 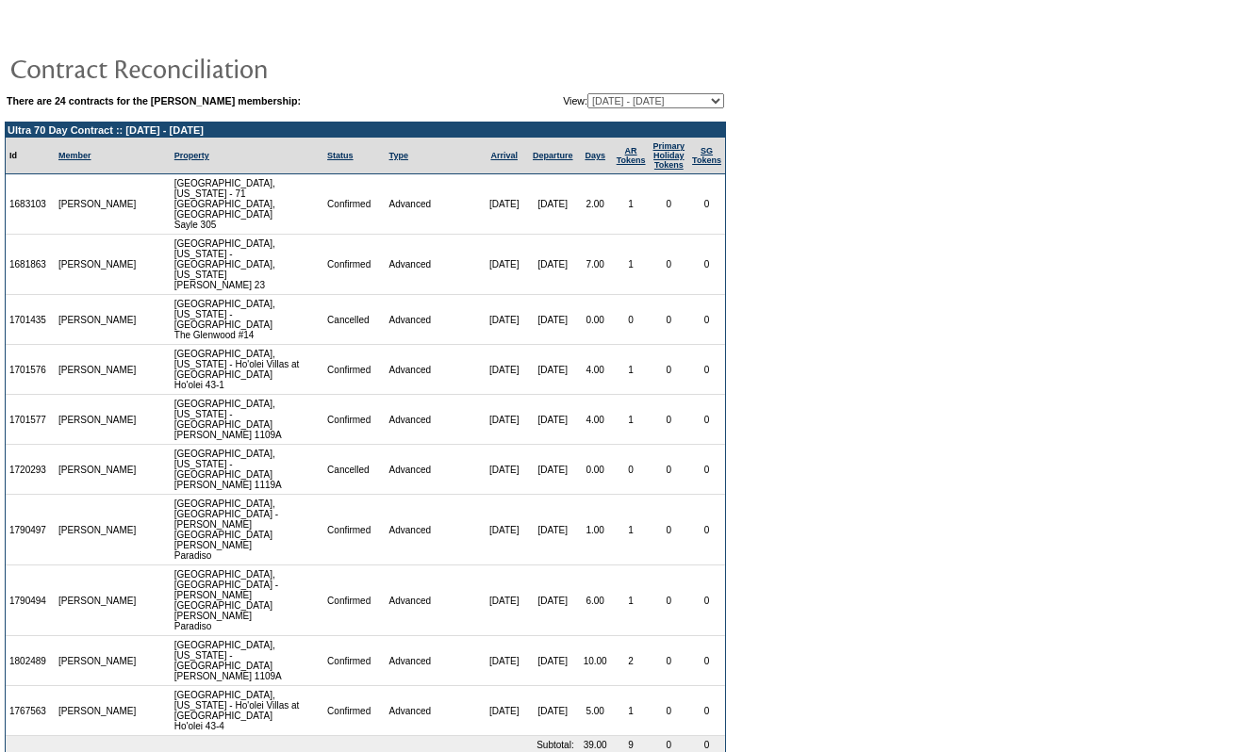 What do you see at coordinates (595, 711) in the screenshot?
I see `td: 5.00` at bounding box center [595, 711].